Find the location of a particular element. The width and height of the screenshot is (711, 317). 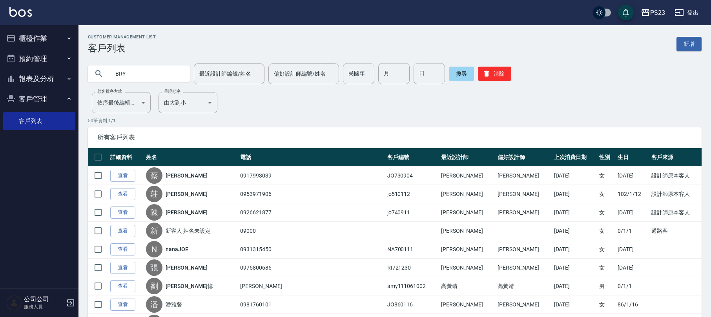

th: 姓名 is located at coordinates (191, 157).